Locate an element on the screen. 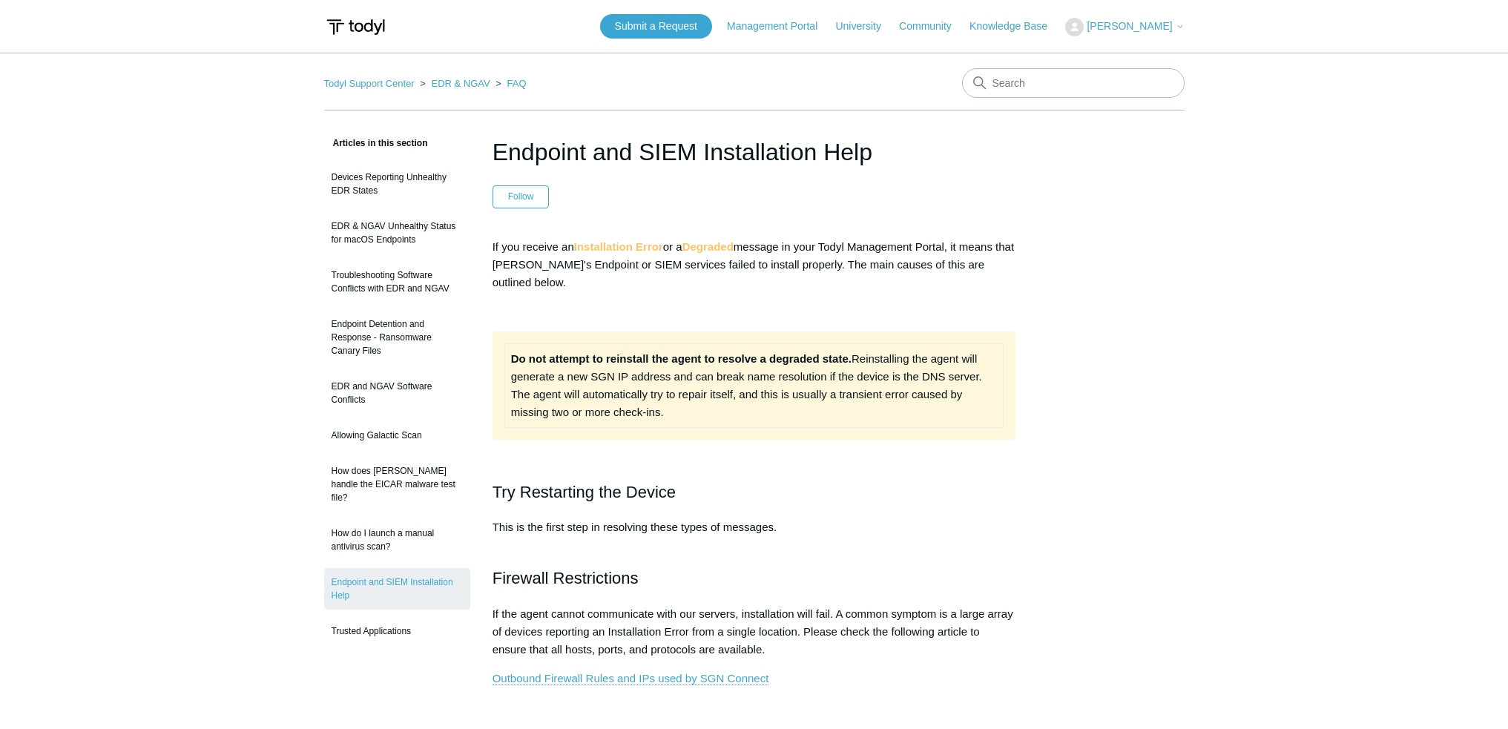 The image size is (1508, 729). a: Todyl Support Center is located at coordinates (369, 83).